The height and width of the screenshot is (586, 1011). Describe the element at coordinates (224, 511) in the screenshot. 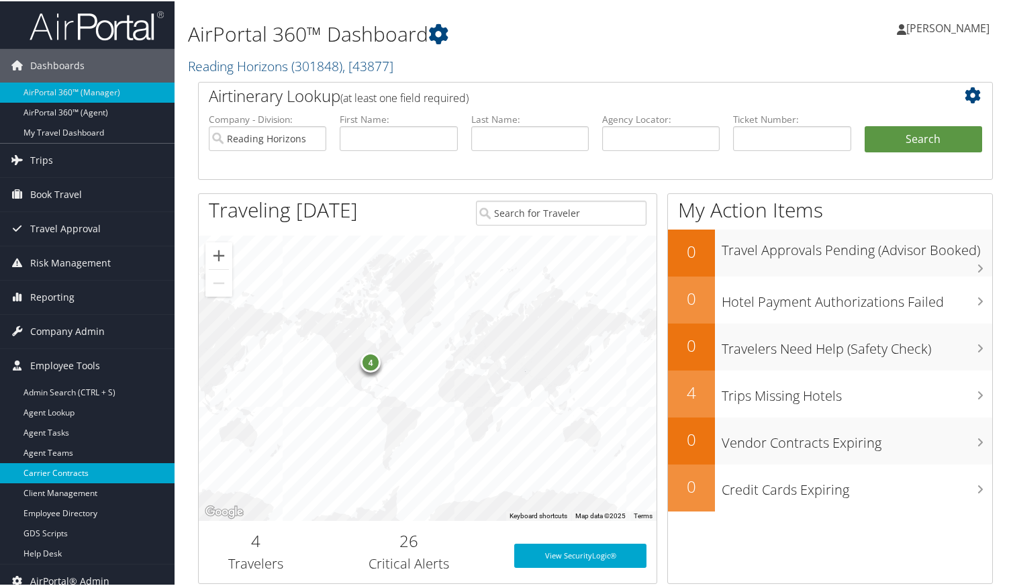

I see `img: Google` at that location.